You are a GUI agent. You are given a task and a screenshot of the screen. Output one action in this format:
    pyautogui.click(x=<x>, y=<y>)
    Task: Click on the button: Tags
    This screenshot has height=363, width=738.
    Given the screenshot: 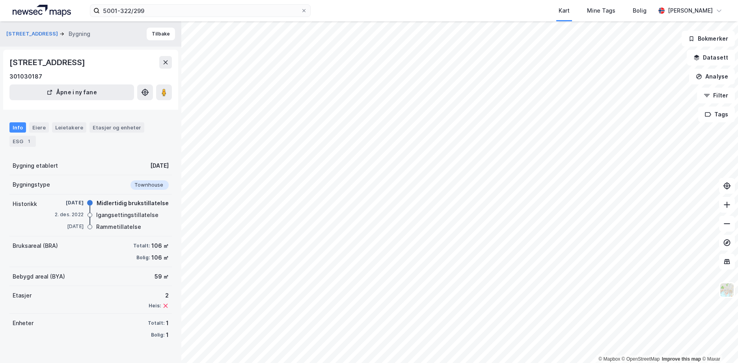 What is the action you would take?
    pyautogui.click(x=716, y=114)
    